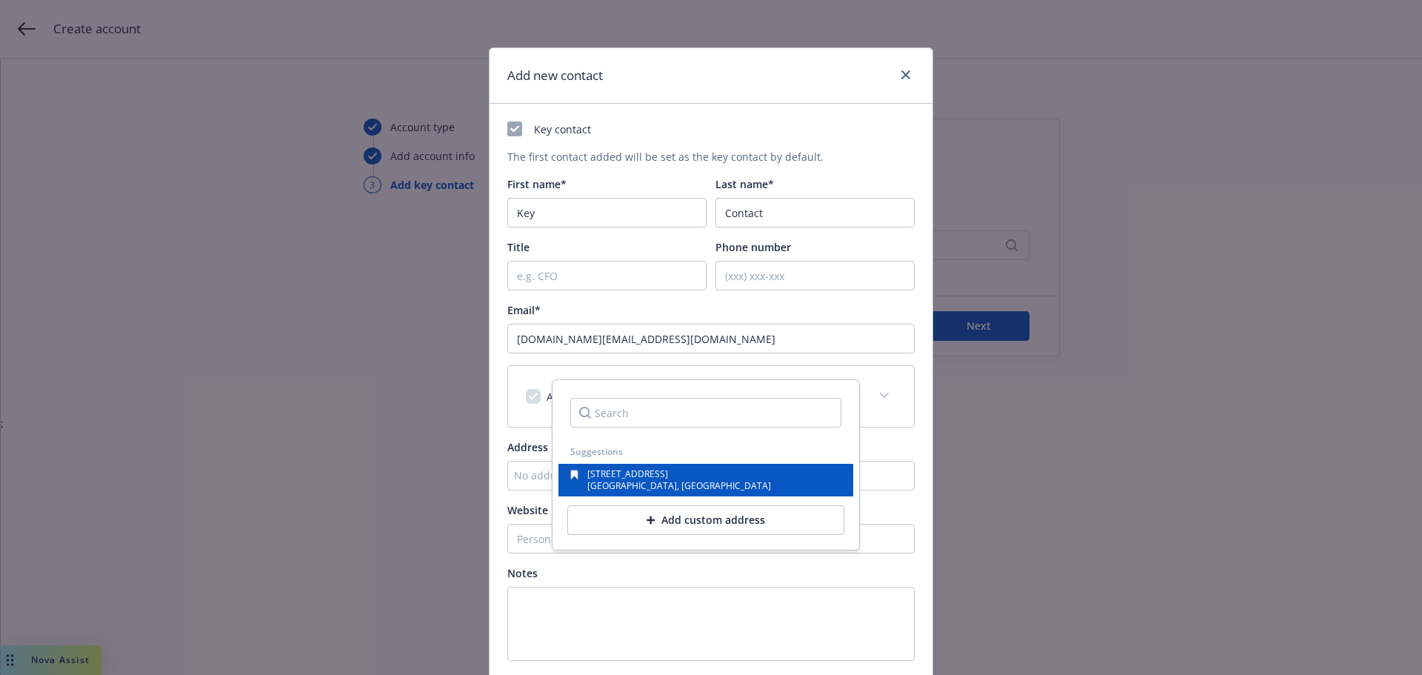 The image size is (1422, 675). What do you see at coordinates (711, 338) in the screenshot?
I see `input: example@email.com` at bounding box center [711, 338].